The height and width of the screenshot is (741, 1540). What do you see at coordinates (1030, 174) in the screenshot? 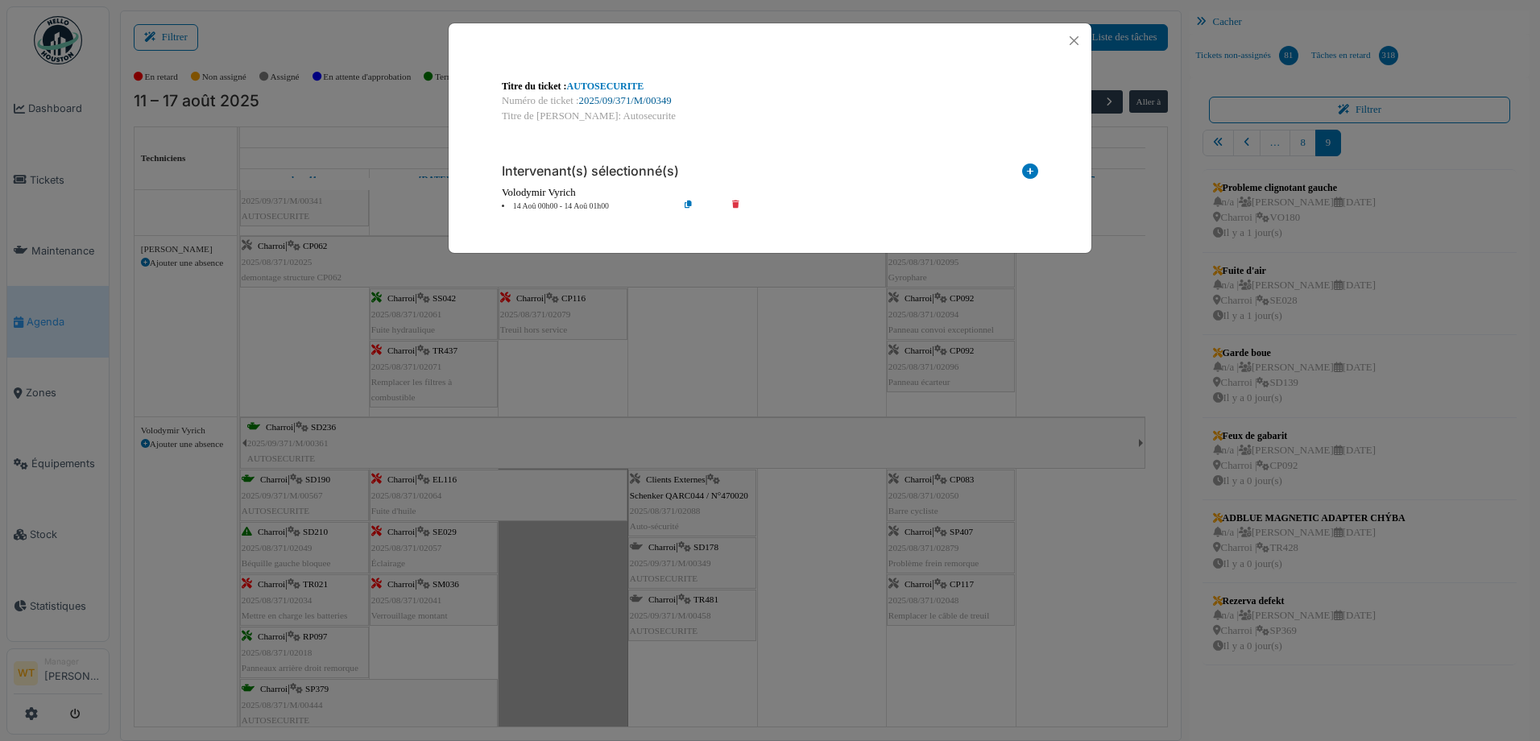
I see `i: Ajouter` at bounding box center [1030, 174].